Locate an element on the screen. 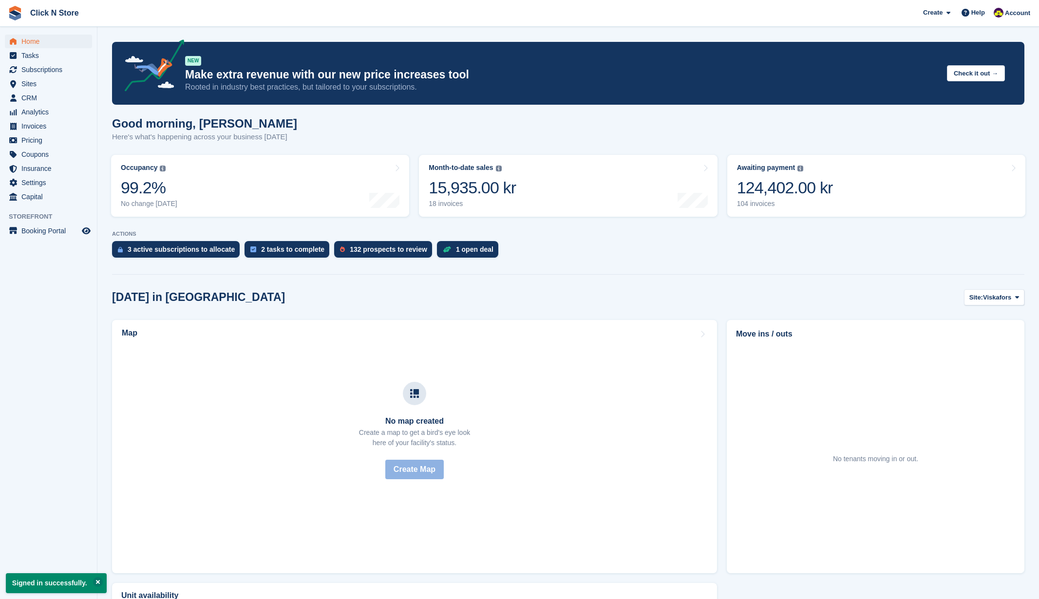 Image resolution: width=1039 pixels, height=599 pixels. div: 15,935.00 kr is located at coordinates (472, 188).